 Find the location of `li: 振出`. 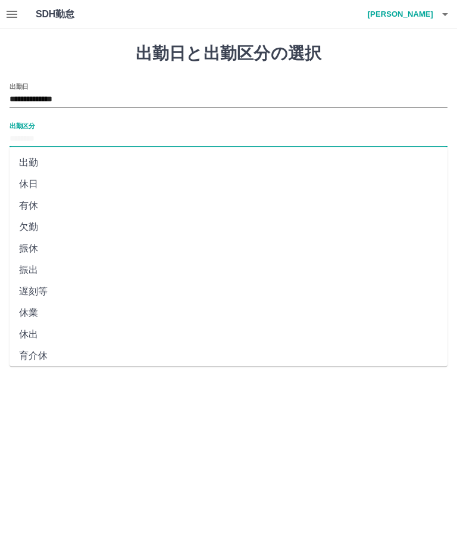

li: 振出 is located at coordinates (229, 270).